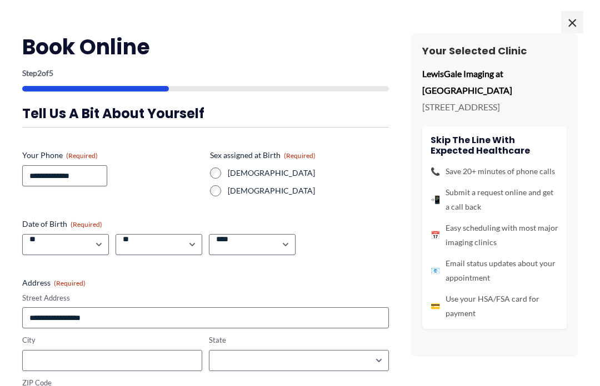 Image resolution: width=600 pixels, height=386 pixels. Describe the element at coordinates (494, 200) in the screenshot. I see `li: Submit a request online and get a call back` at that location.